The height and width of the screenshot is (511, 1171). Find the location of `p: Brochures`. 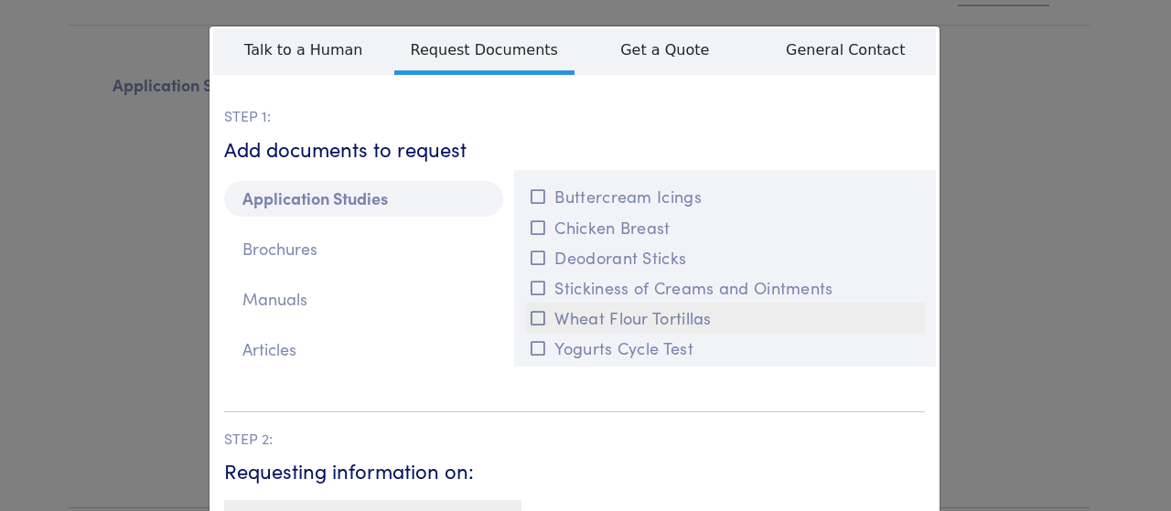

p: Brochures is located at coordinates (363, 249).